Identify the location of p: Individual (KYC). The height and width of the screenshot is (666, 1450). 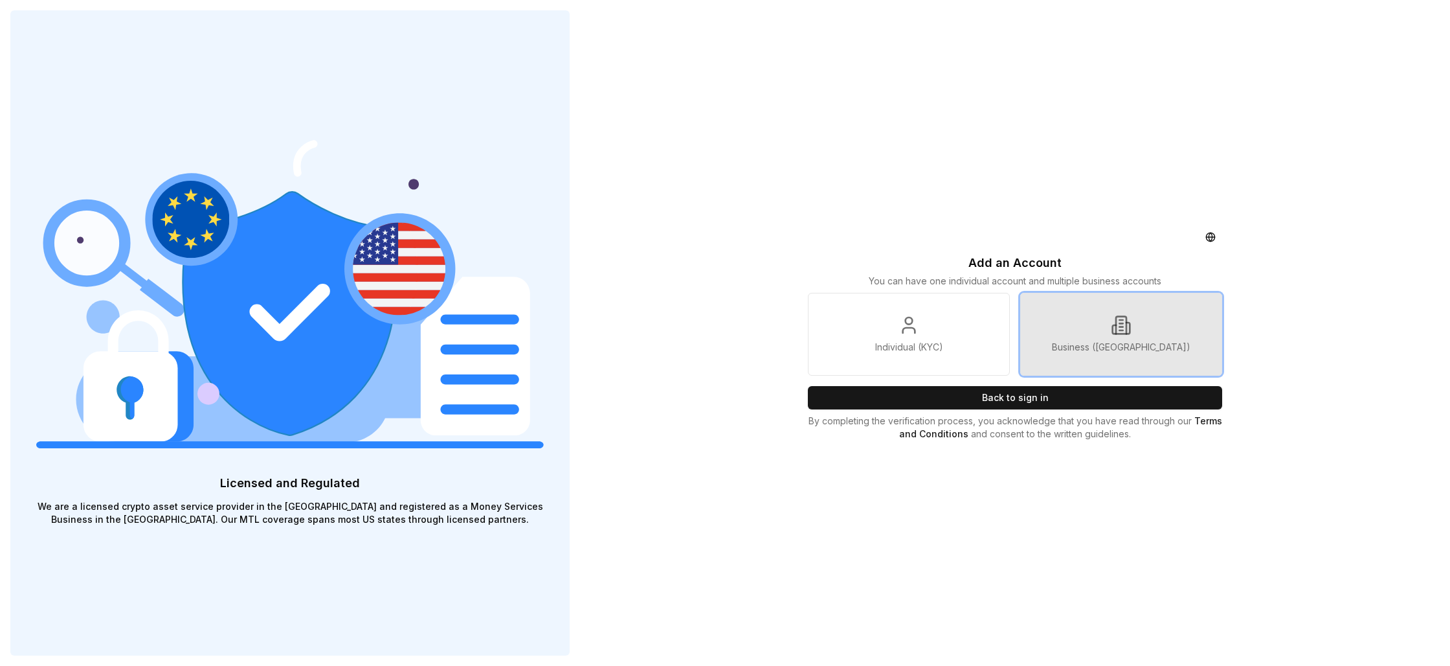
(909, 347).